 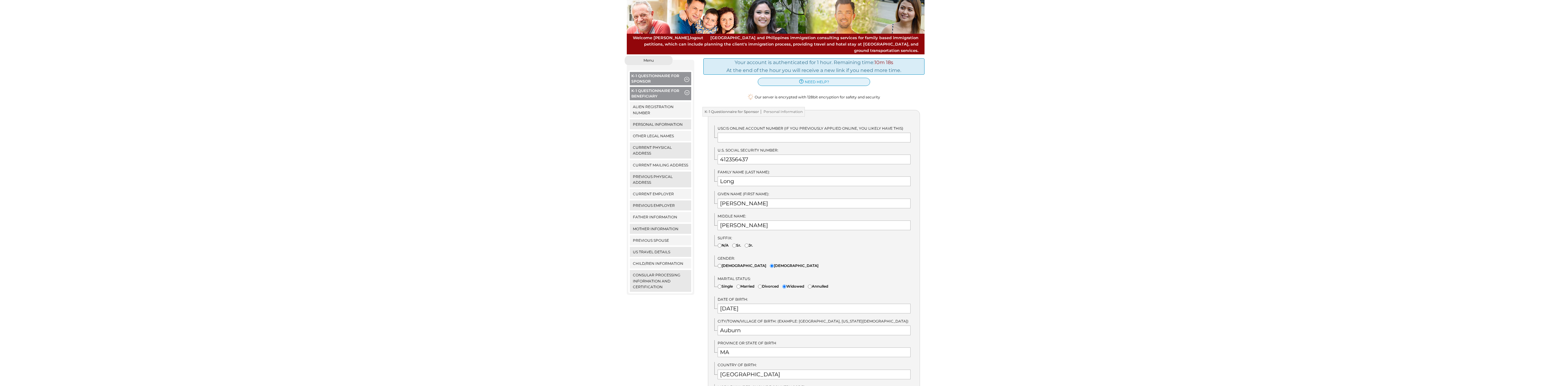 I want to click on a: Consular Processing Information and Certification, so click(x=661, y=281).